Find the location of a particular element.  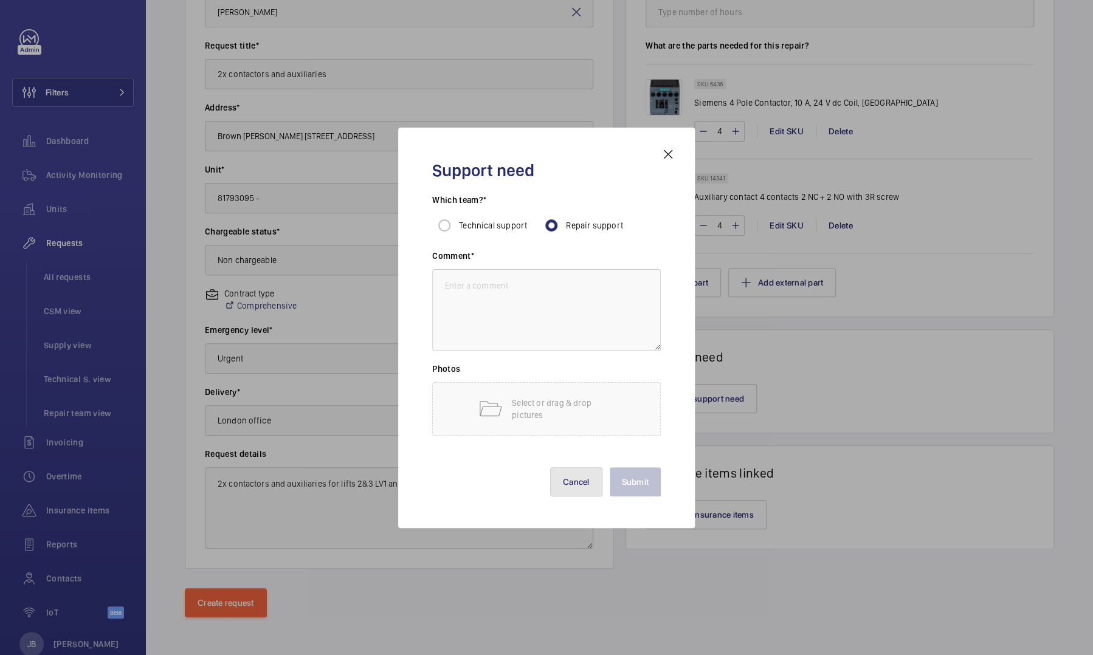

h2: Support need is located at coordinates (547, 170).